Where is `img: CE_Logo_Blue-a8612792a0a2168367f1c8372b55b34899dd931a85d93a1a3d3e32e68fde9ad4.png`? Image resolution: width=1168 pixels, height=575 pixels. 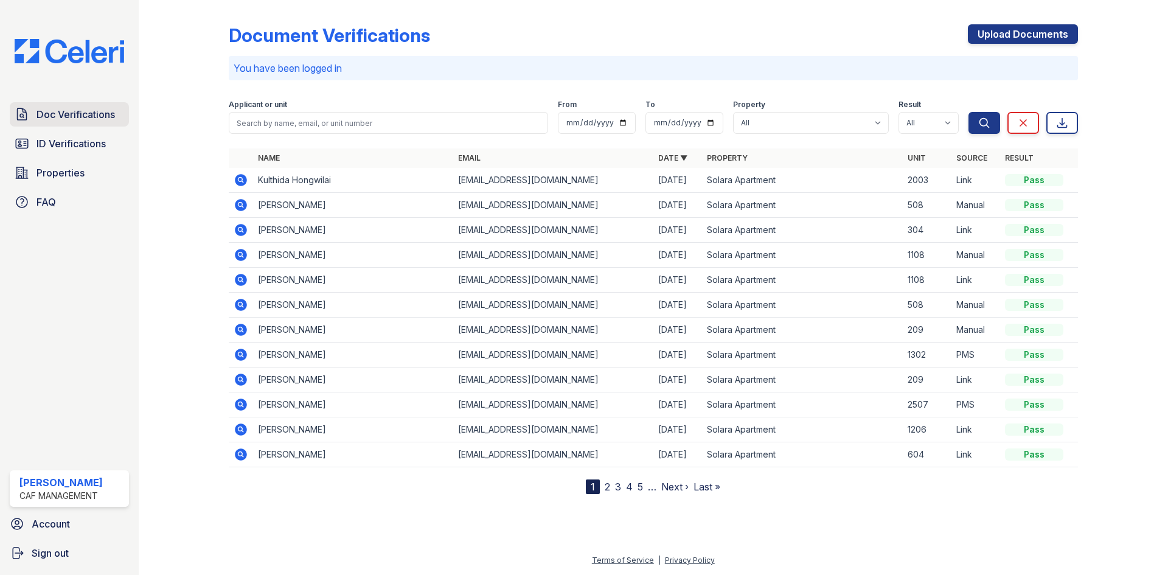 img: CE_Logo_Blue-a8612792a0a2168367f1c8372b55b34899dd931a85d93a1a3d3e32e68fde9ad4.png is located at coordinates (69, 51).